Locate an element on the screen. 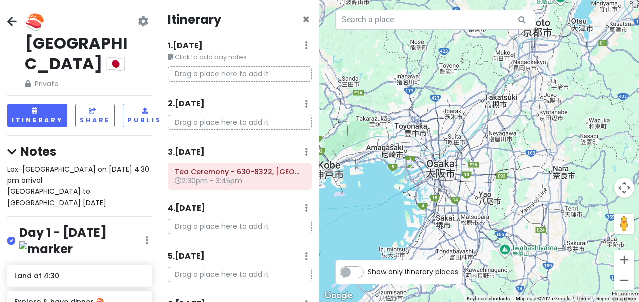 The height and width of the screenshot is (302, 639). button: Zoom in is located at coordinates (624, 260).